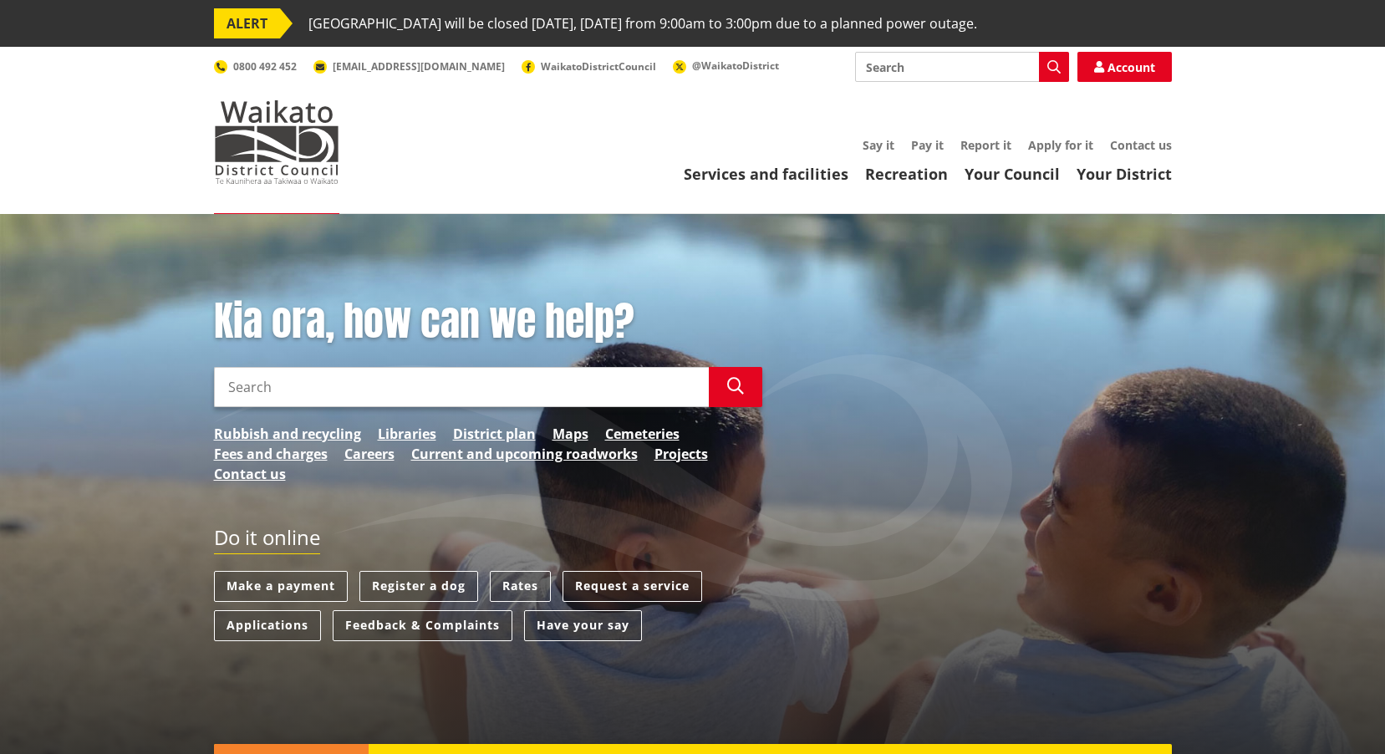 This screenshot has width=1385, height=754. What do you see at coordinates (879, 145) in the screenshot?
I see `a: Say it` at bounding box center [879, 145].